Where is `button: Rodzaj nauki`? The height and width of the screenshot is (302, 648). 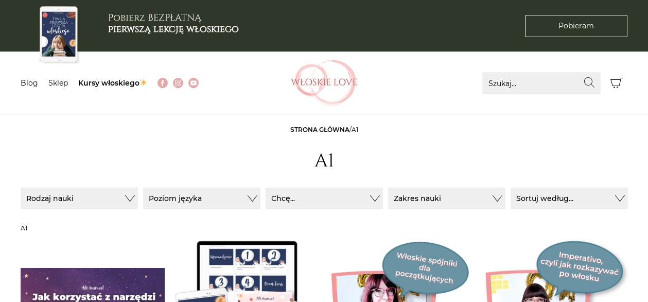
button: Rodzaj nauki is located at coordinates (79, 198).